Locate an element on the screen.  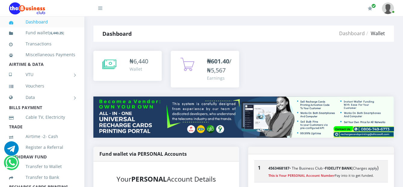
a: Transfer to Bank is located at coordinates (42, 178).